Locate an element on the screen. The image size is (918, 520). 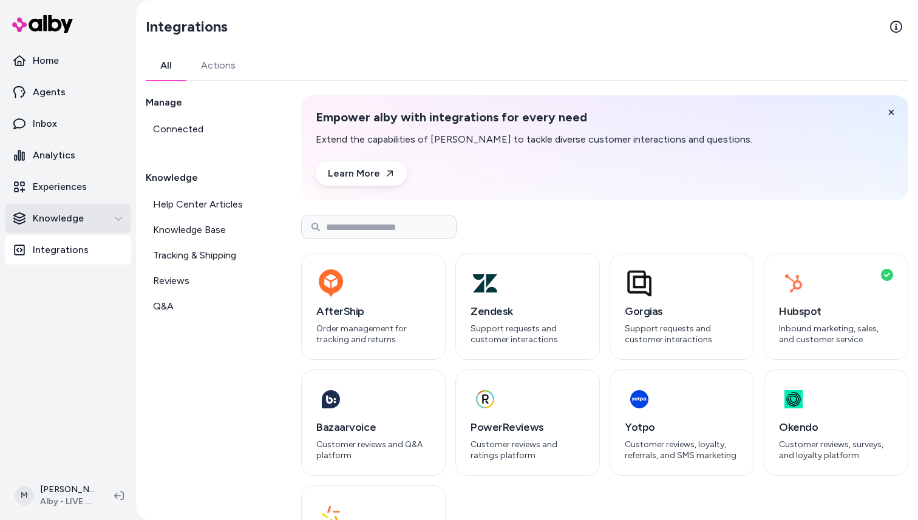
h2: Integrations is located at coordinates (186, 27).